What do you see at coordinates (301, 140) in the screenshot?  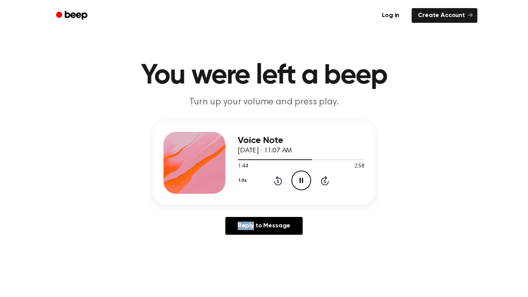 I see `h3: Voice Note` at bounding box center [301, 140].